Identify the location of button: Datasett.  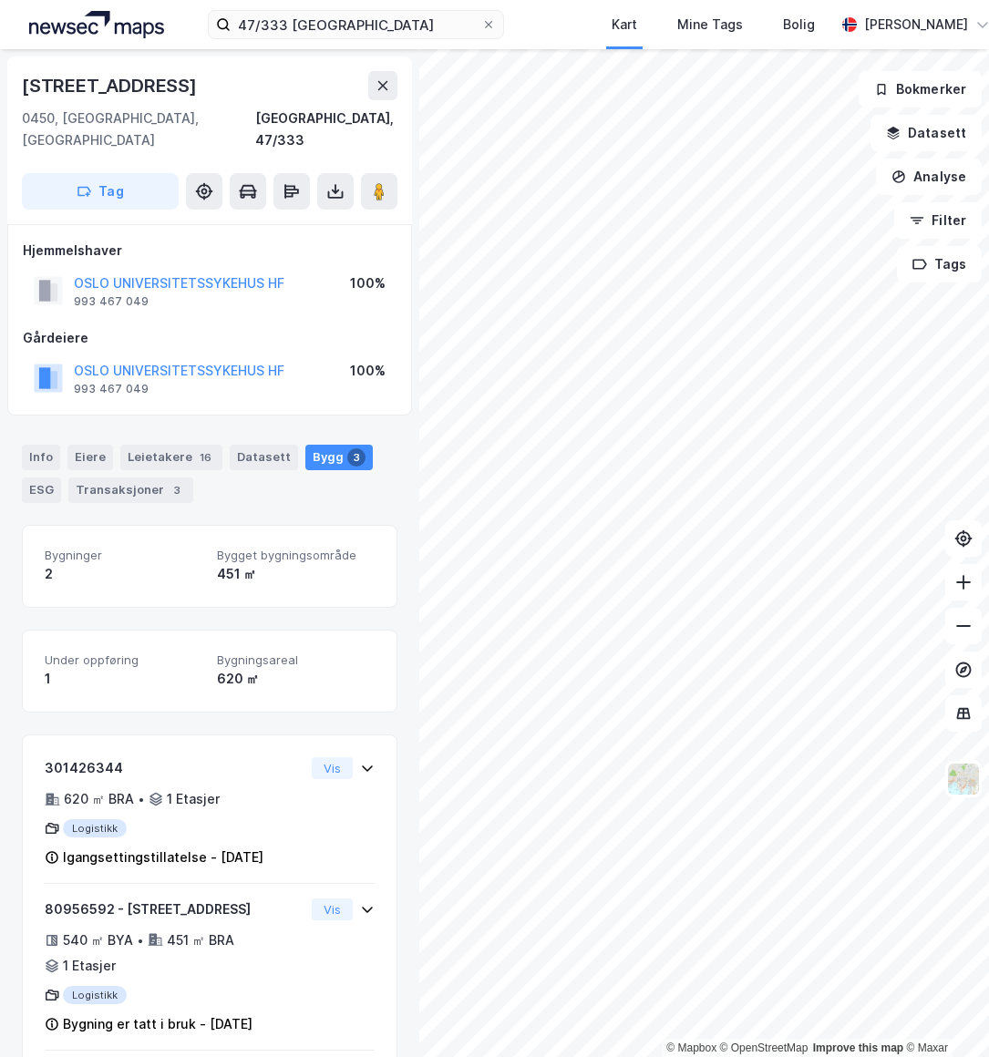
(926, 133).